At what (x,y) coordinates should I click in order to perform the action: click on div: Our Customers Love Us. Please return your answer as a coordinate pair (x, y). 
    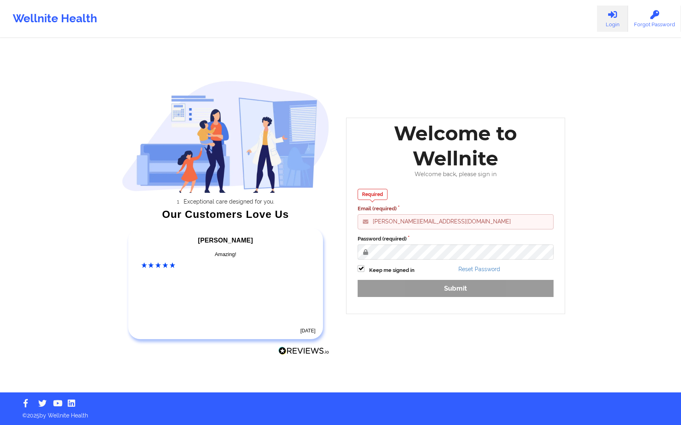
    Looking at the image, I should click on (226, 215).